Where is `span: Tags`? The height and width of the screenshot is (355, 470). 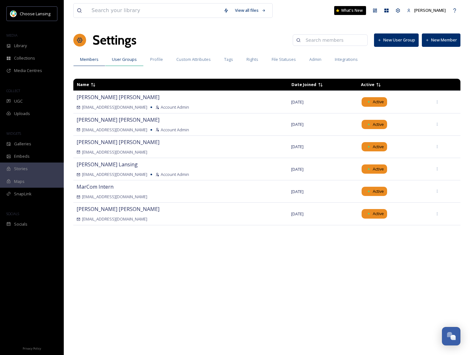
span: Tags is located at coordinates (228, 59).